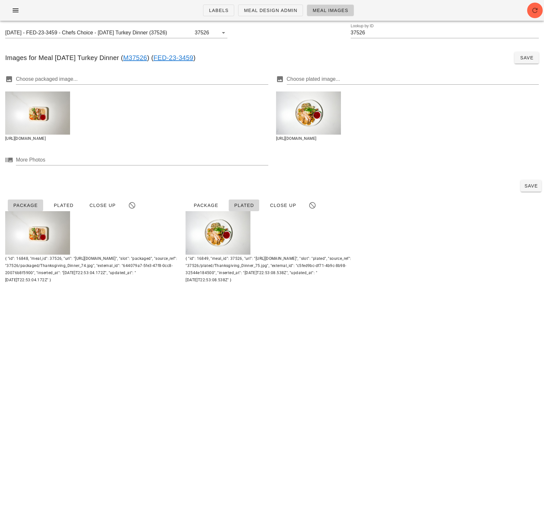 The height and width of the screenshot is (520, 544). What do you see at coordinates (135, 58) in the screenshot?
I see `a: M37526` at bounding box center [135, 58].